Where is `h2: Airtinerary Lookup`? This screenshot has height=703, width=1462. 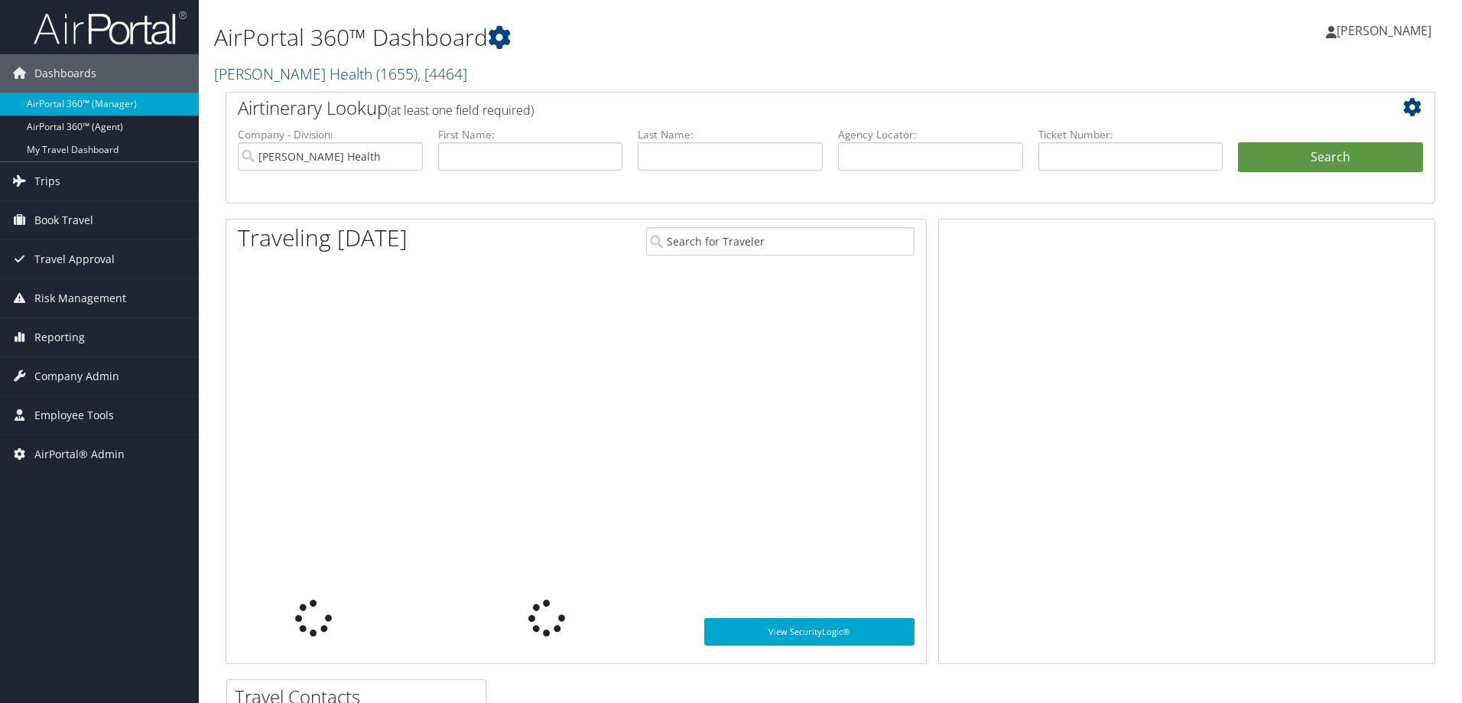
h2: Airtinerary Lookup is located at coordinates (780, 108).